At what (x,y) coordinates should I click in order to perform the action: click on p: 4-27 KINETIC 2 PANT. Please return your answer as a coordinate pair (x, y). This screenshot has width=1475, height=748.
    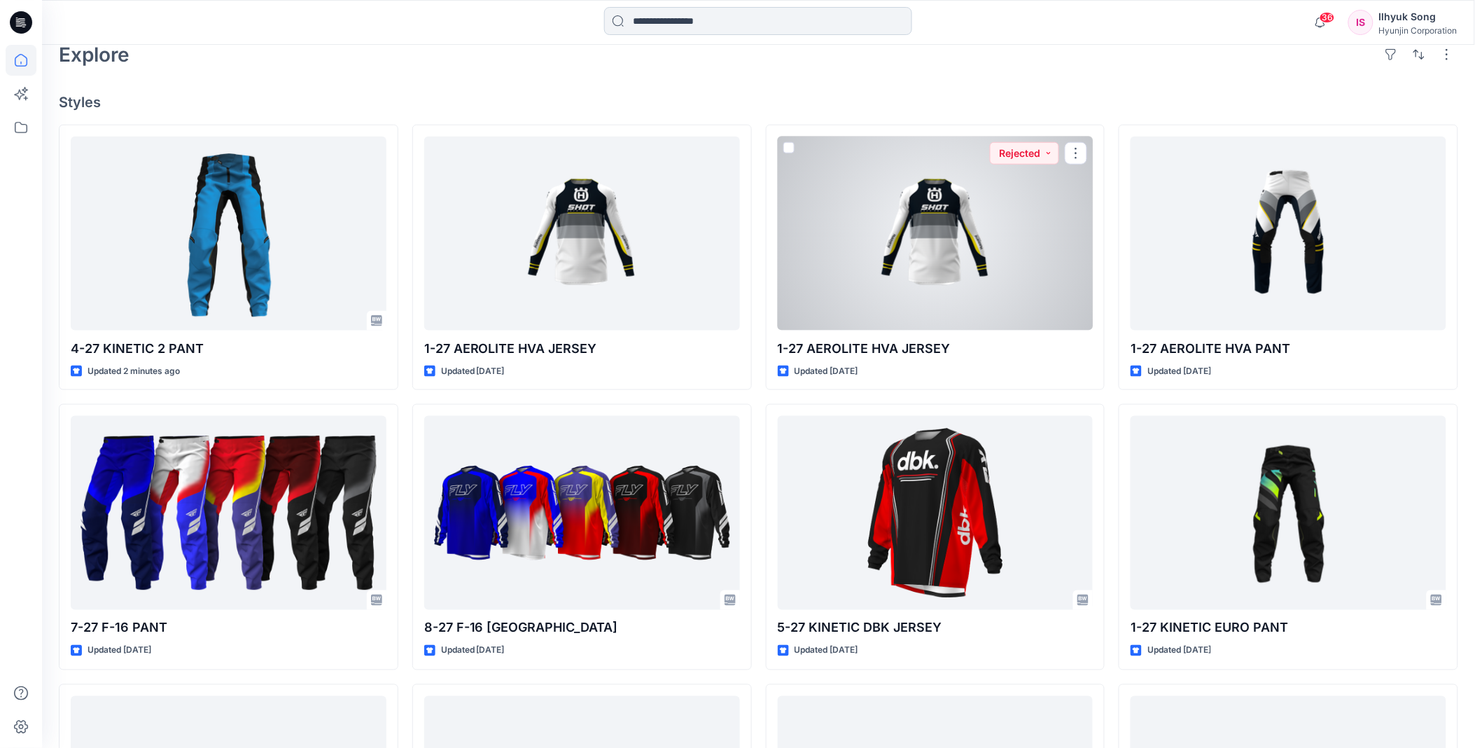
    Looking at the image, I should click on (228, 349).